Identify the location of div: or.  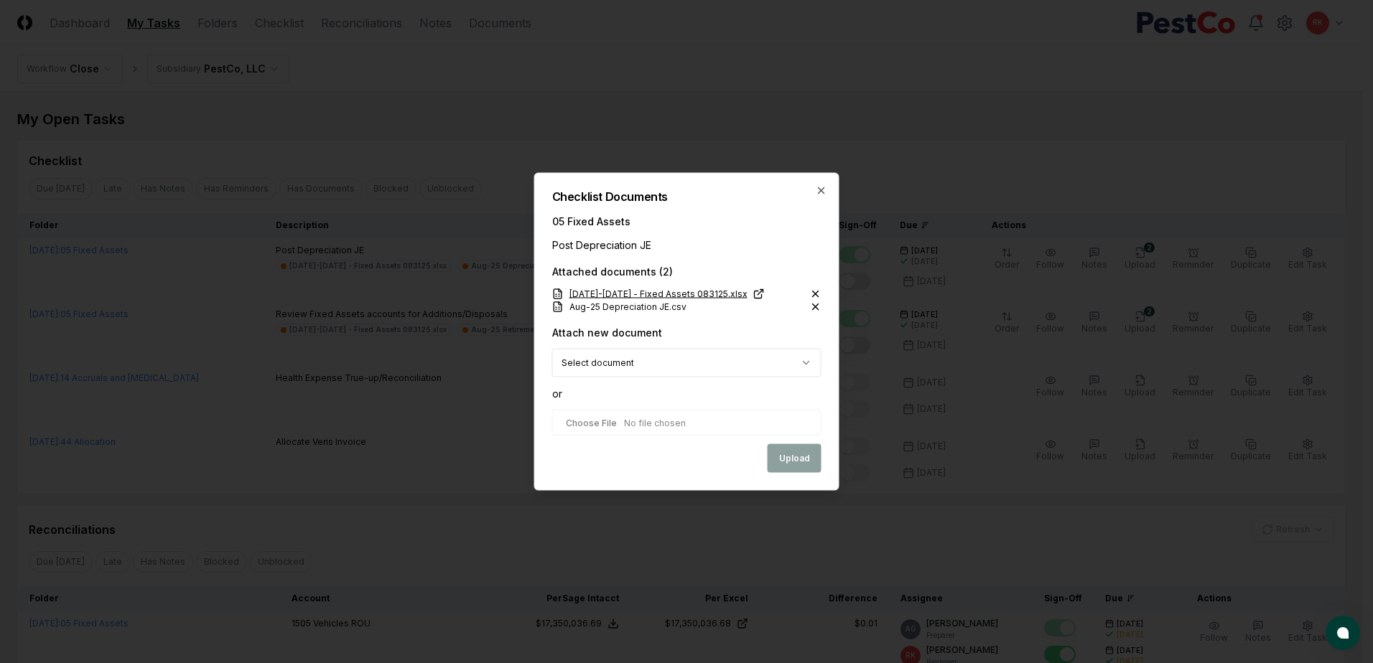
(686, 393).